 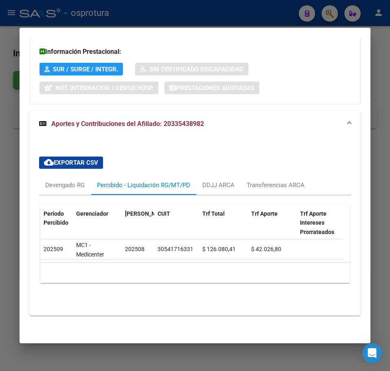 What do you see at coordinates (216, 88) in the screenshot?
I see `span: Prestaciones Auditadas` at bounding box center [216, 88].